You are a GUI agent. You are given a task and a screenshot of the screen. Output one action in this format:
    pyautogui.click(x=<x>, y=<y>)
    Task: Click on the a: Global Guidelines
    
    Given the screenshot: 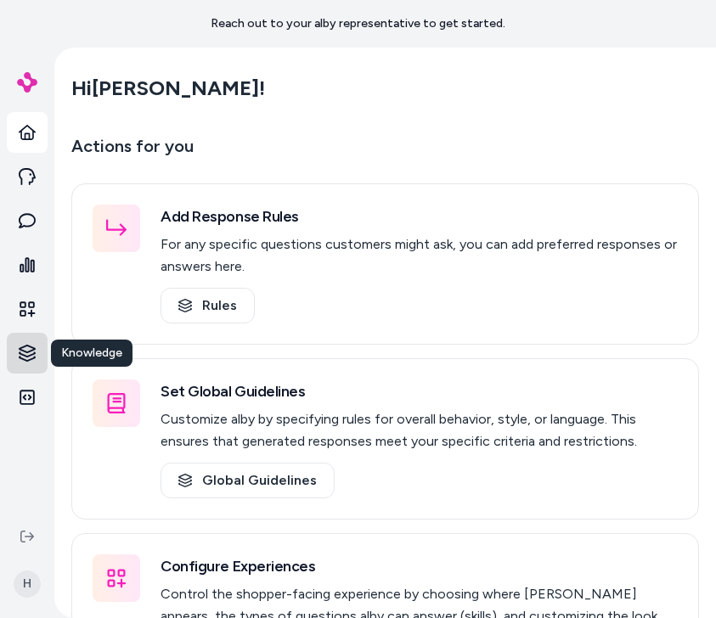 What is the action you would take?
    pyautogui.click(x=247, y=481)
    